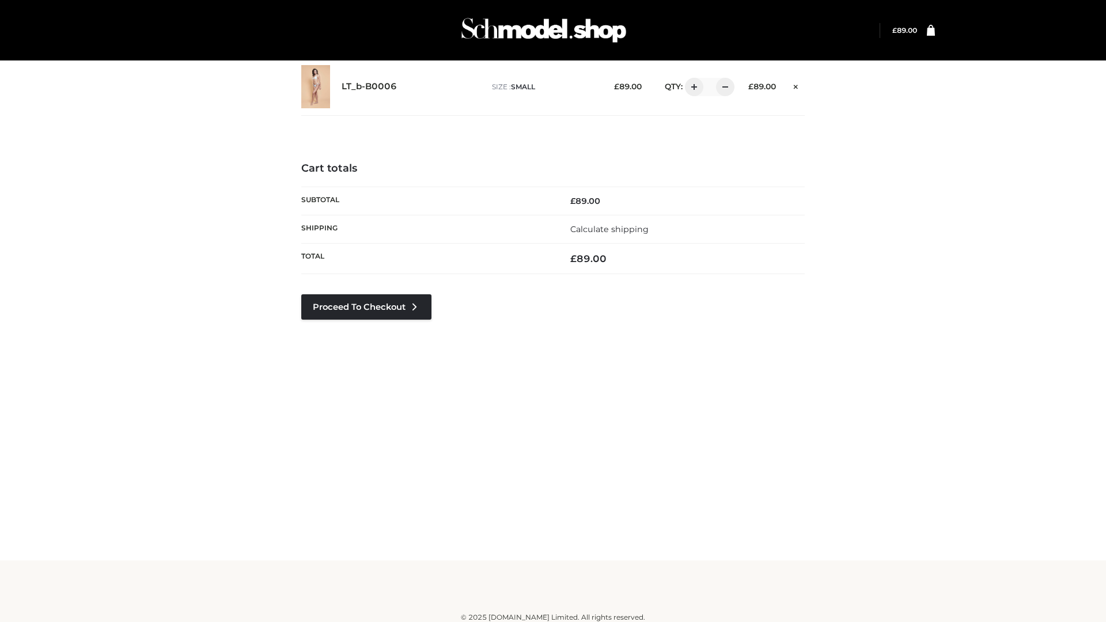 This screenshot has width=1106, height=622. What do you see at coordinates (427, 229) in the screenshot?
I see `th: Shipping` at bounding box center [427, 229].